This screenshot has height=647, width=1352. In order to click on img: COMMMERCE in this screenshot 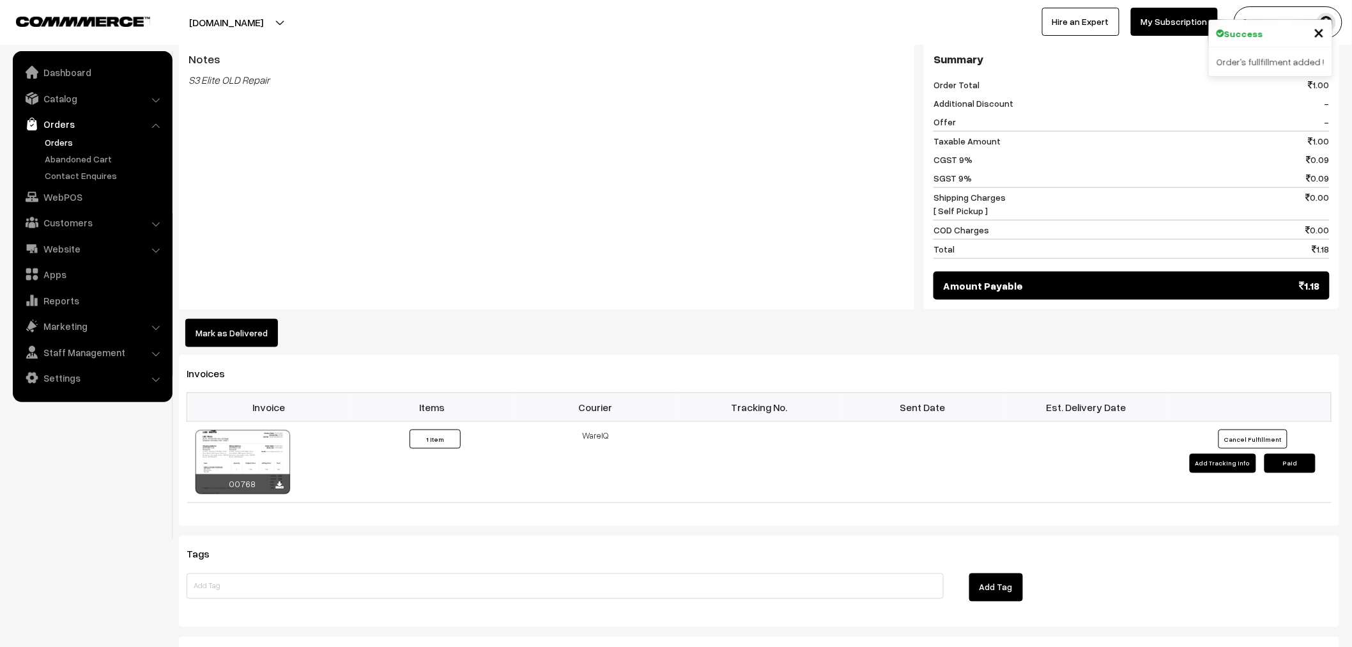, I will do `click(83, 21)`.